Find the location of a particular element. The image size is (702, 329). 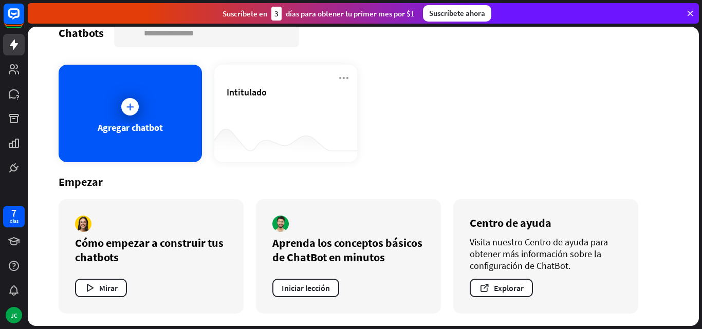

font: JC is located at coordinates (14, 316).